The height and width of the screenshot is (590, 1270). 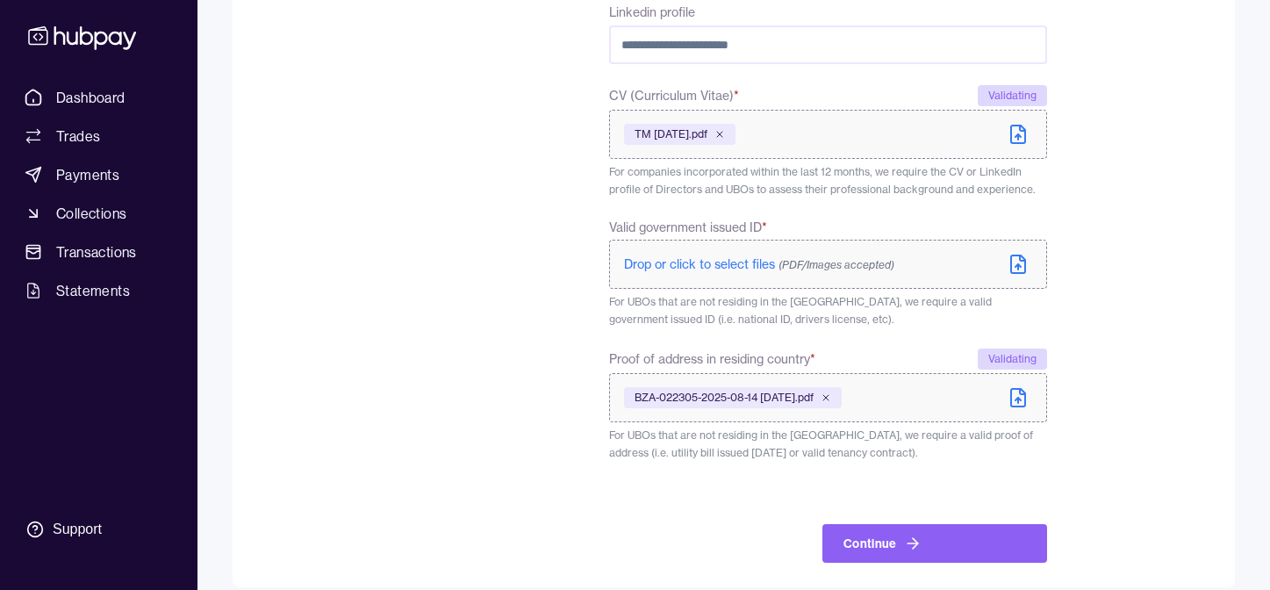 I want to click on a: Collections, so click(x=98, y=213).